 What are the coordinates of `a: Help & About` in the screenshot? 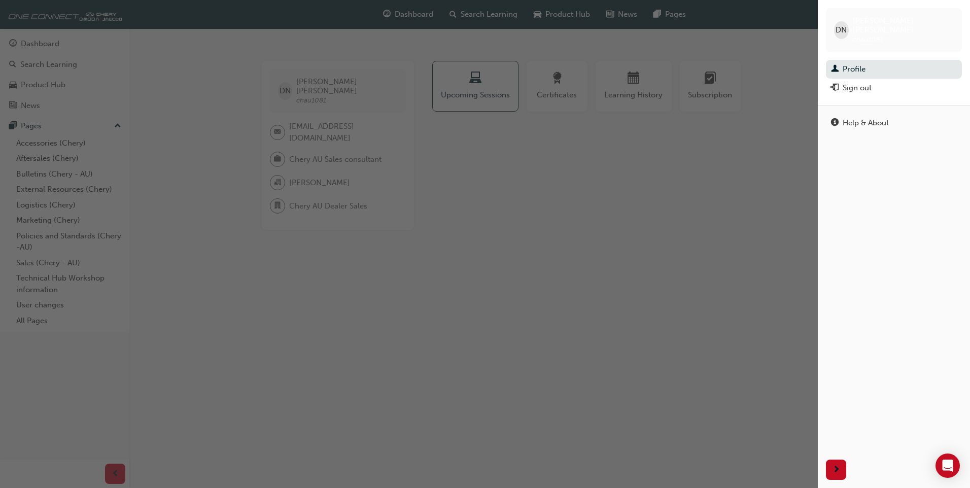 It's located at (894, 123).